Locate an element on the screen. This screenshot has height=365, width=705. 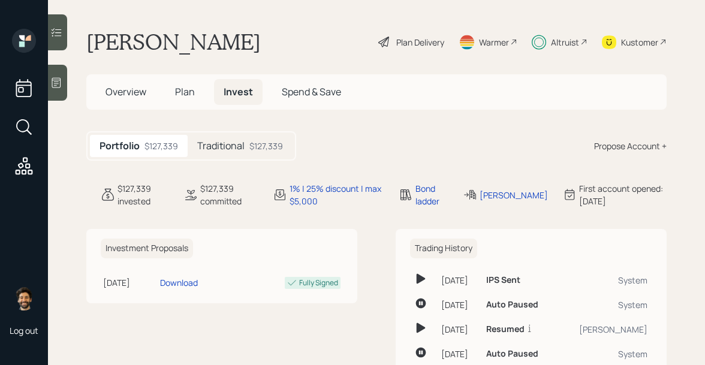
div: Plan Delivery is located at coordinates (420, 42).